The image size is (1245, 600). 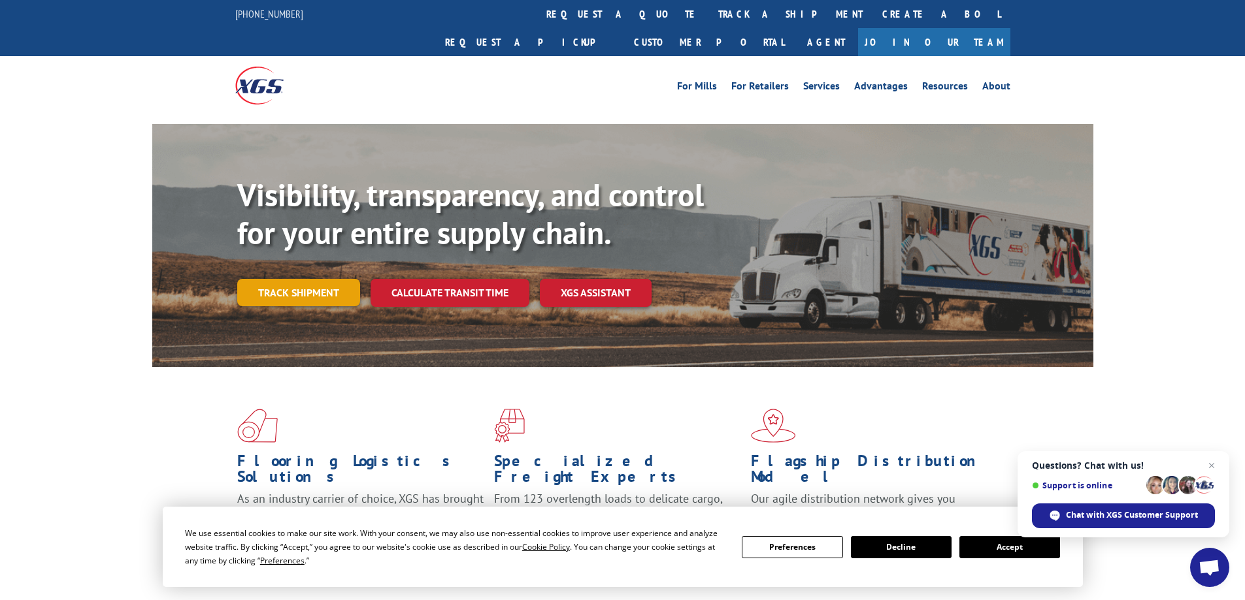 I want to click on img: xgs-icon-total-supply-chain-intelligence-red, so click(x=257, y=426).